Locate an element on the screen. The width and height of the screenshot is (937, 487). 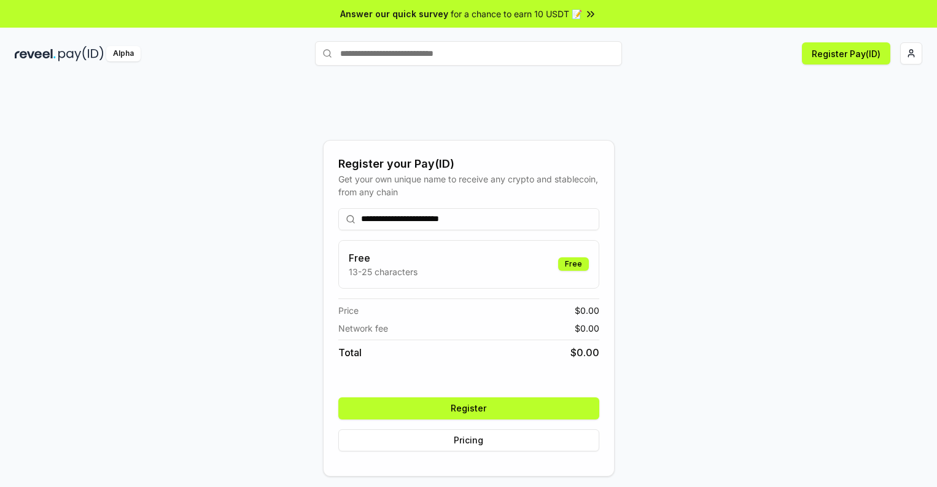
div: Register your Pay(ID) is located at coordinates (468, 164).